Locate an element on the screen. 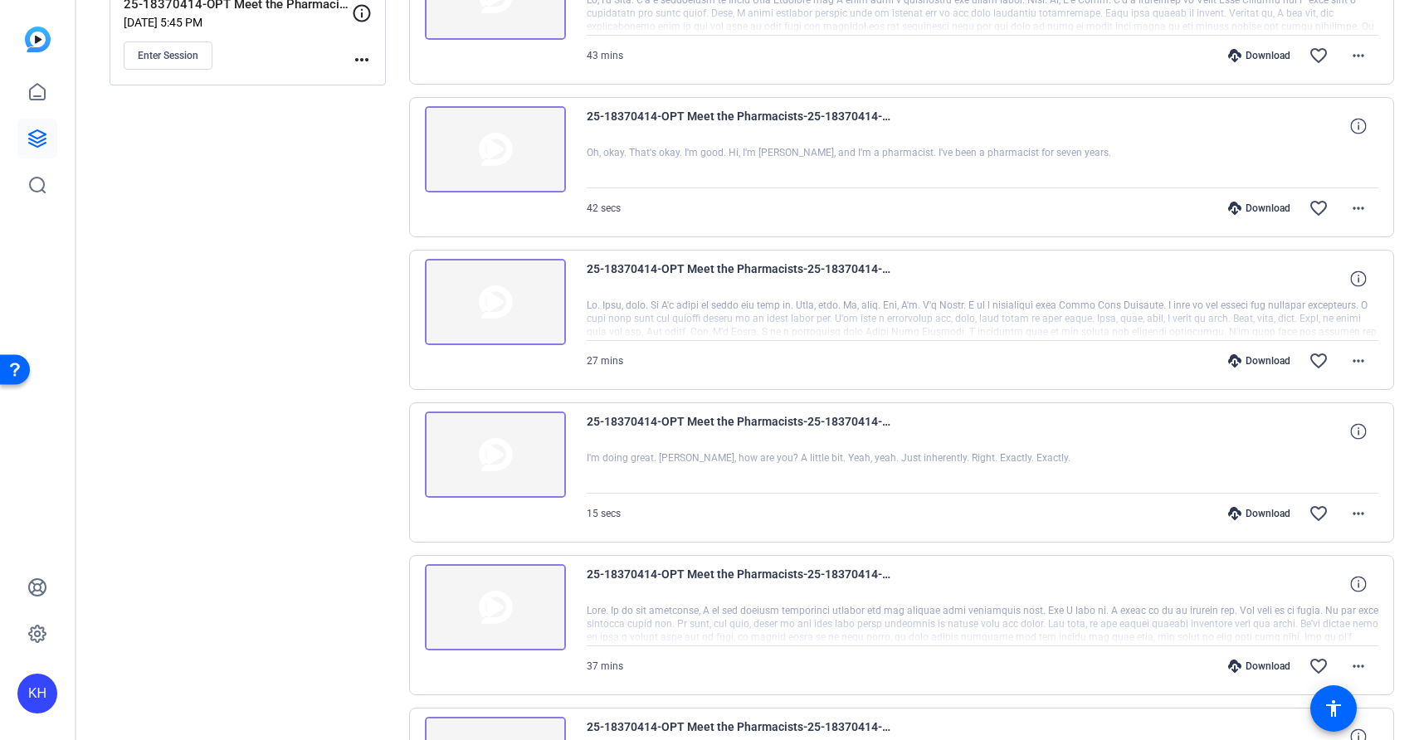 The height and width of the screenshot is (740, 1419). span: 25-18370414-OPT Meet the Pharmacists-25-18370414-OPT Meet the Pharmacists - Capture Session 01-la... is located at coordinates (740, 126).